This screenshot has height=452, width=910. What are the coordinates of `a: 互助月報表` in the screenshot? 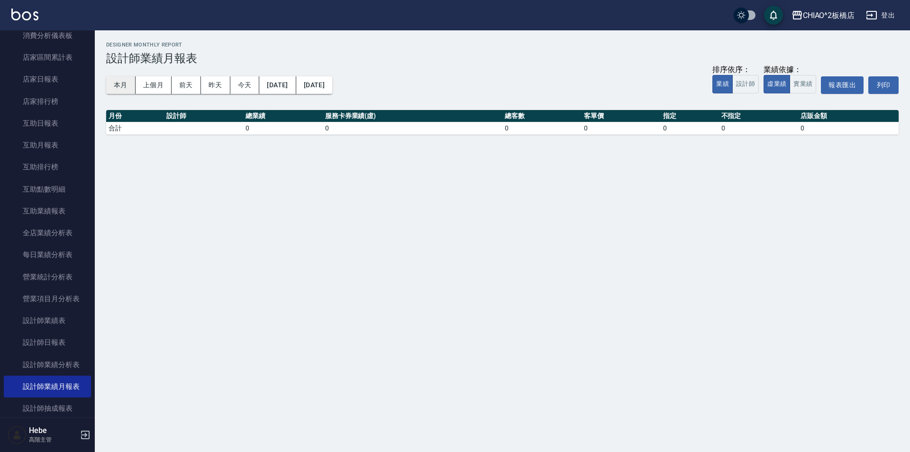 It's located at (47, 145).